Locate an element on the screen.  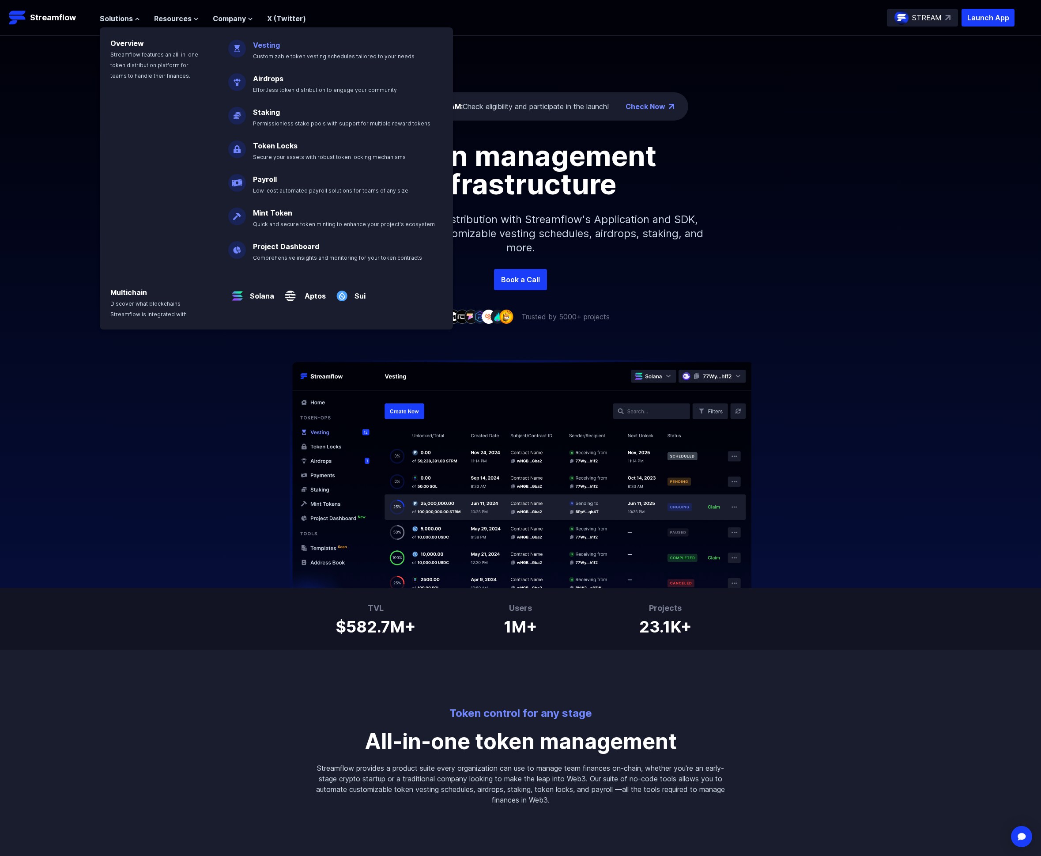
p: Simplify your token distribution with Streamflow's Application and SDK, offering access to custom... is located at coordinates (521, 234).